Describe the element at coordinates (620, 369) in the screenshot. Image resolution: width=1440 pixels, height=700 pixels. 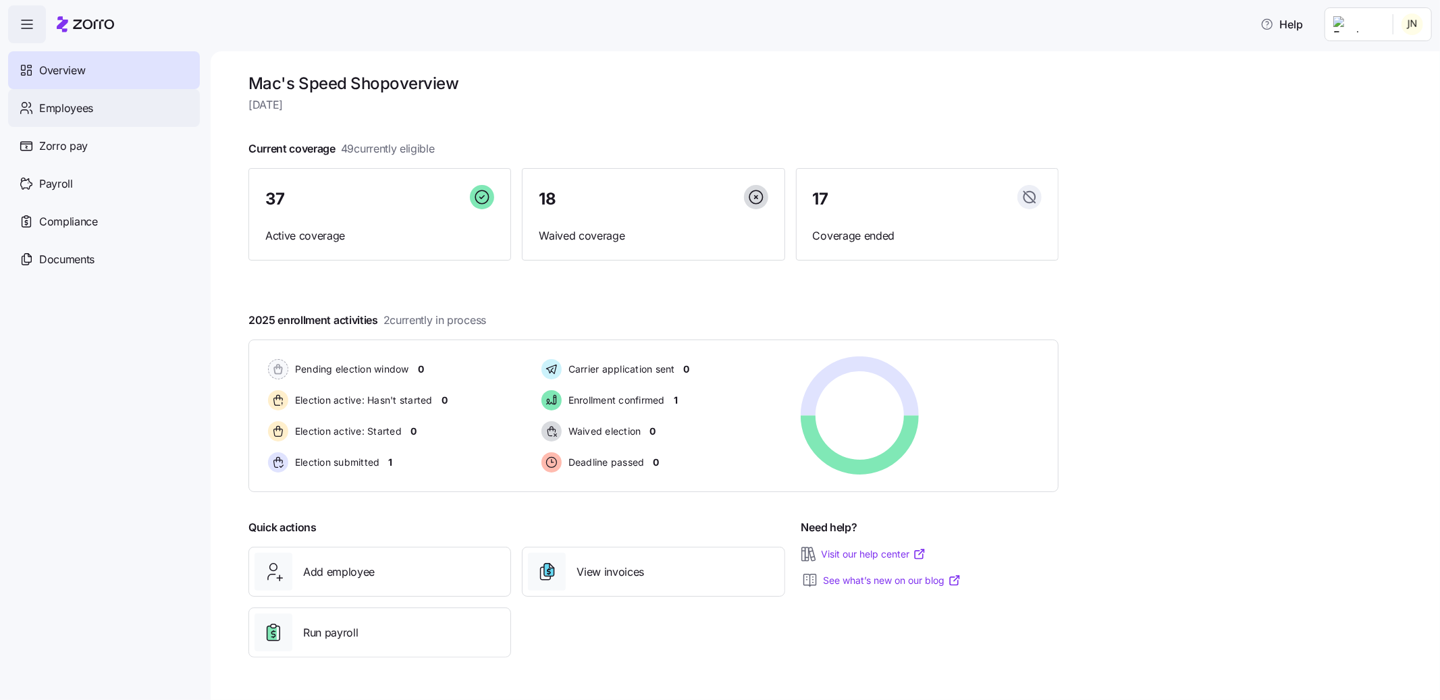
I see `span: Carrier application sent` at that location.